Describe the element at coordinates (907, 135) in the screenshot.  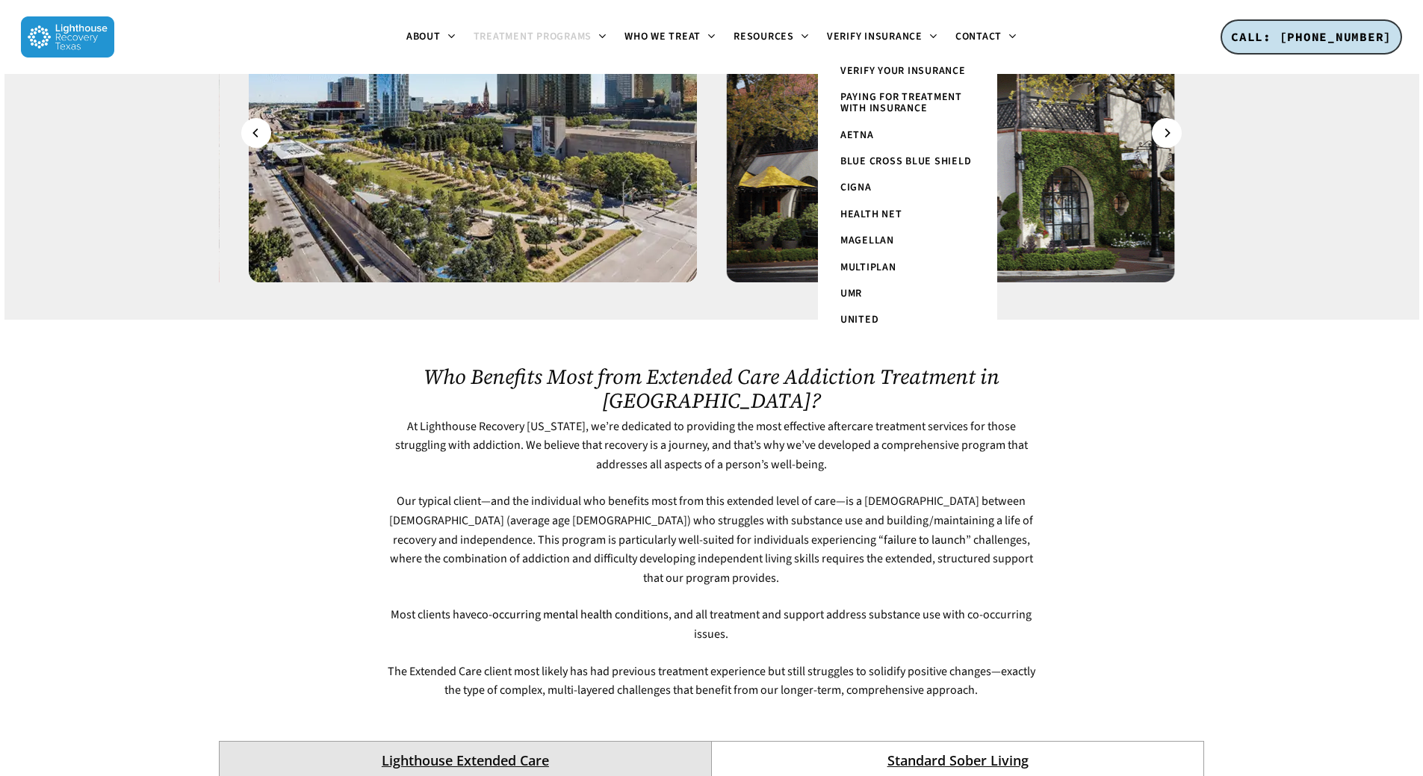
I see `a: Aetna` at that location.